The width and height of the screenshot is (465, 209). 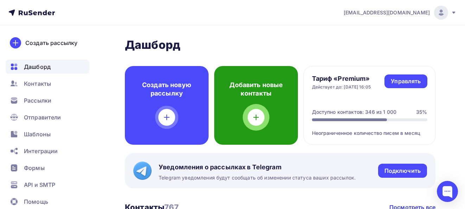 What do you see at coordinates (36, 202) in the screenshot?
I see `span: Помощь` at bounding box center [36, 202].